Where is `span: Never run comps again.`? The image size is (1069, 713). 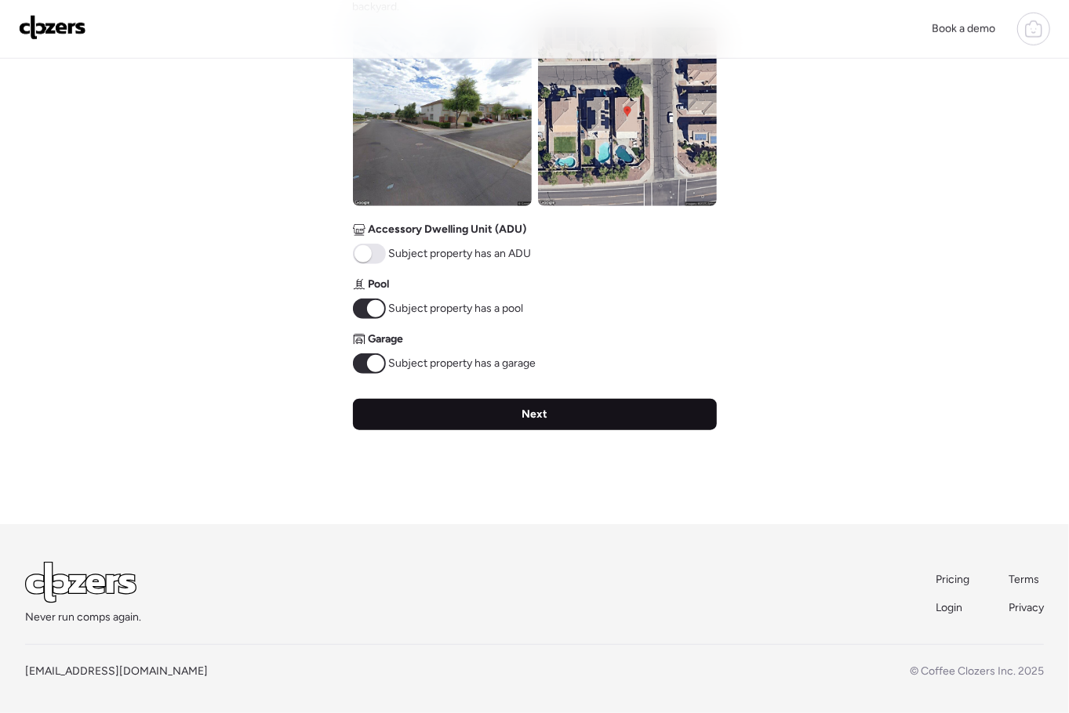 span: Never run comps again. is located at coordinates (83, 618).